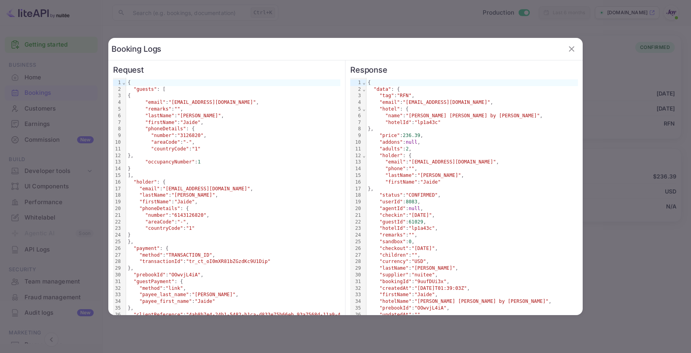 This screenshot has width=691, height=353. What do you see at coordinates (161, 262) in the screenshot?
I see `span: "transactionId"` at bounding box center [161, 262].